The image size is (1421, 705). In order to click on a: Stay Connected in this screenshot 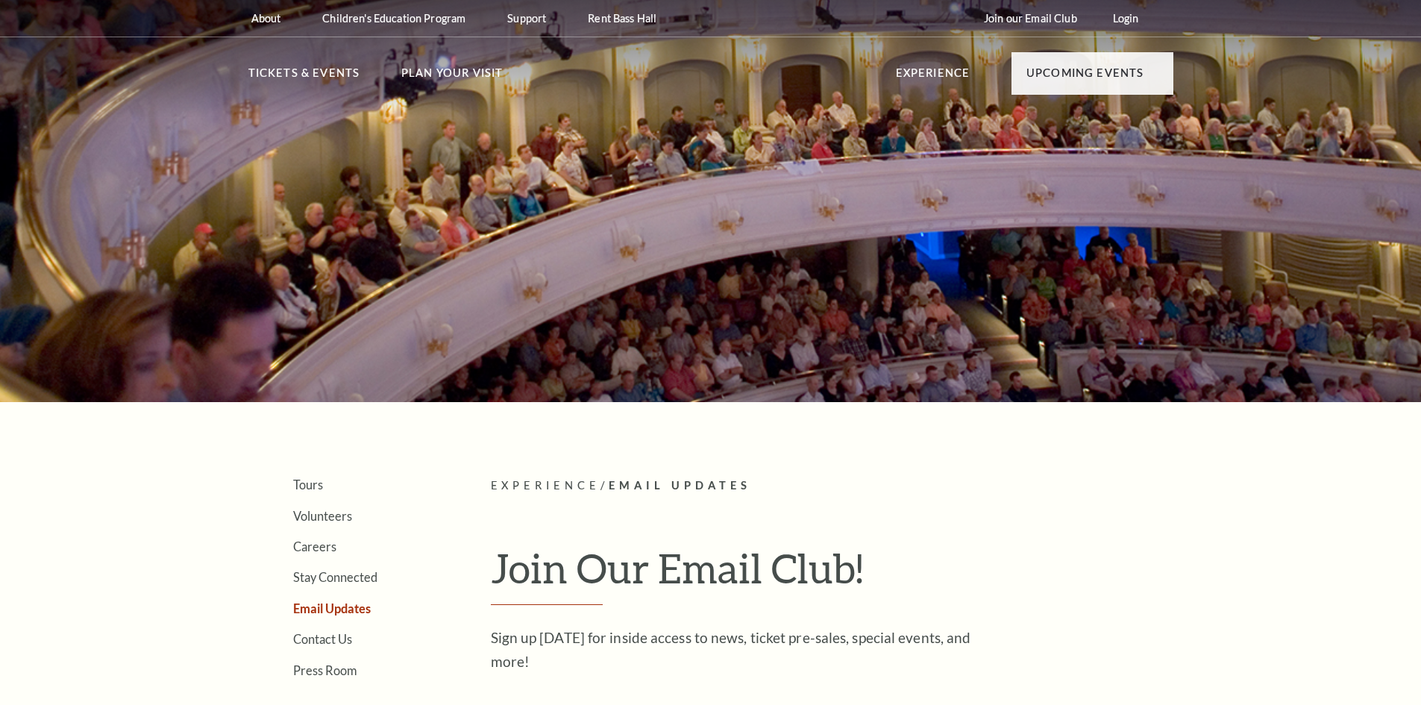, I will do `click(335, 577)`.